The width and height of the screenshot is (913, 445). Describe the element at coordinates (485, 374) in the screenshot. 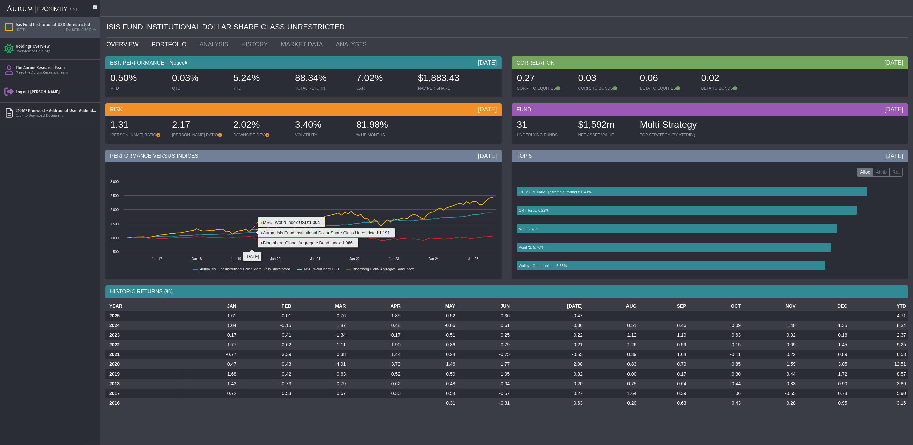

I see `td: 1.05` at that location.